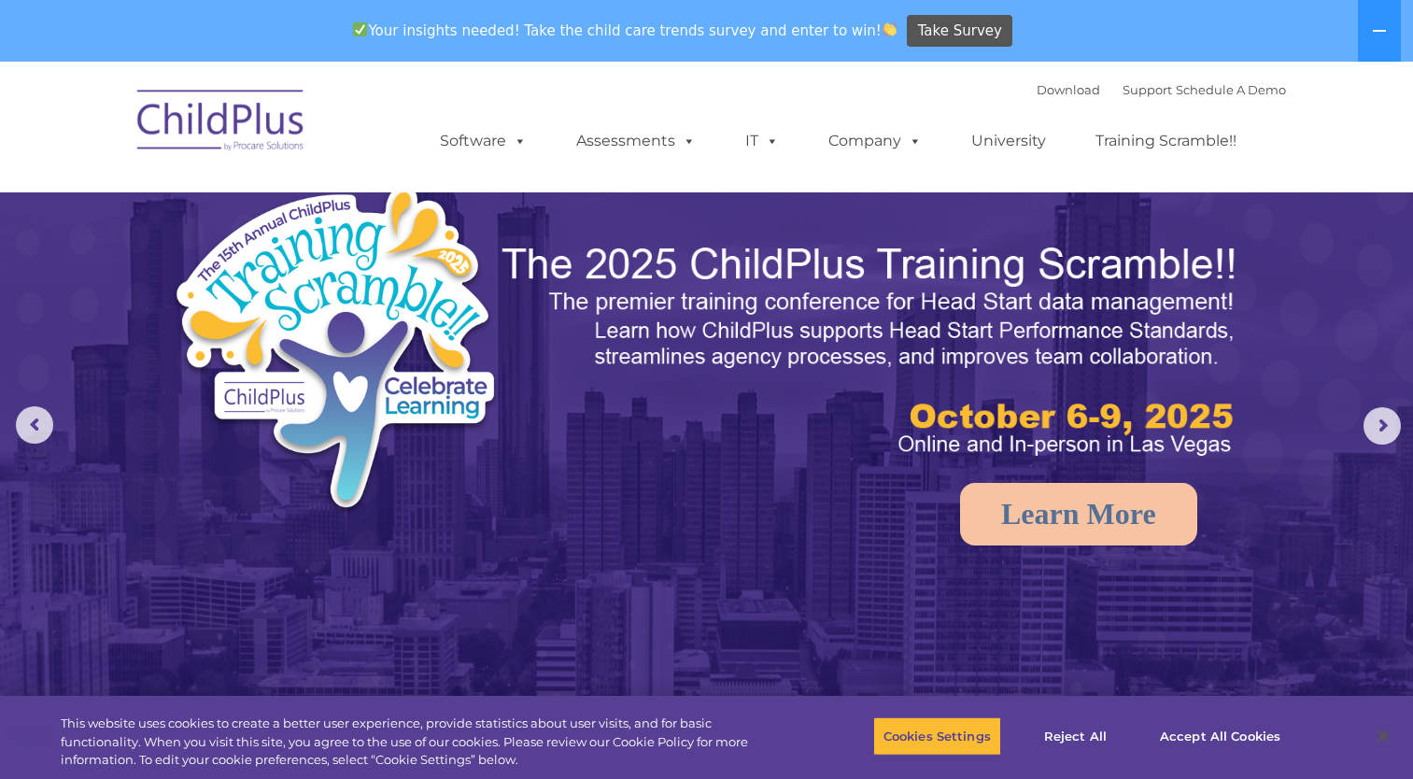  What do you see at coordinates (960, 31) in the screenshot?
I see `span: Take Survey` at bounding box center [960, 31].